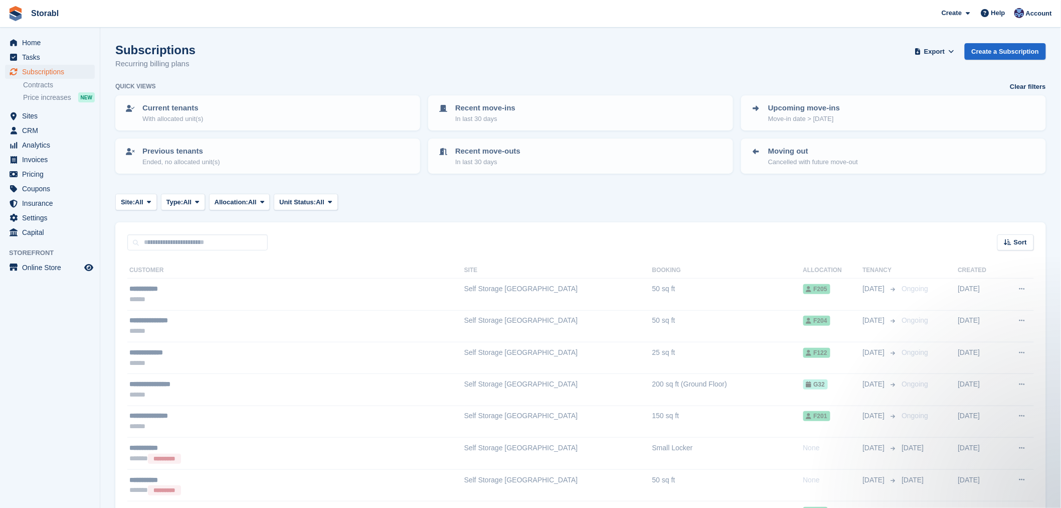 The width and height of the screenshot is (1061, 508). Describe the element at coordinates (934, 52) in the screenshot. I see `span: Export` at that location.